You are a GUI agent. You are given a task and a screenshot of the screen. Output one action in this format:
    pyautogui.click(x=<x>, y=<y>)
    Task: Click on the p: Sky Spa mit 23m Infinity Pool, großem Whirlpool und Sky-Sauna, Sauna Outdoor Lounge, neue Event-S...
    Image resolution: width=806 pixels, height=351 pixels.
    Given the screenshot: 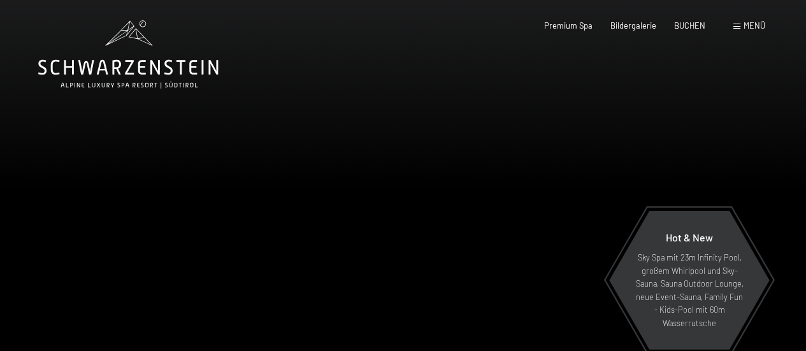 What is the action you would take?
    pyautogui.click(x=689, y=290)
    